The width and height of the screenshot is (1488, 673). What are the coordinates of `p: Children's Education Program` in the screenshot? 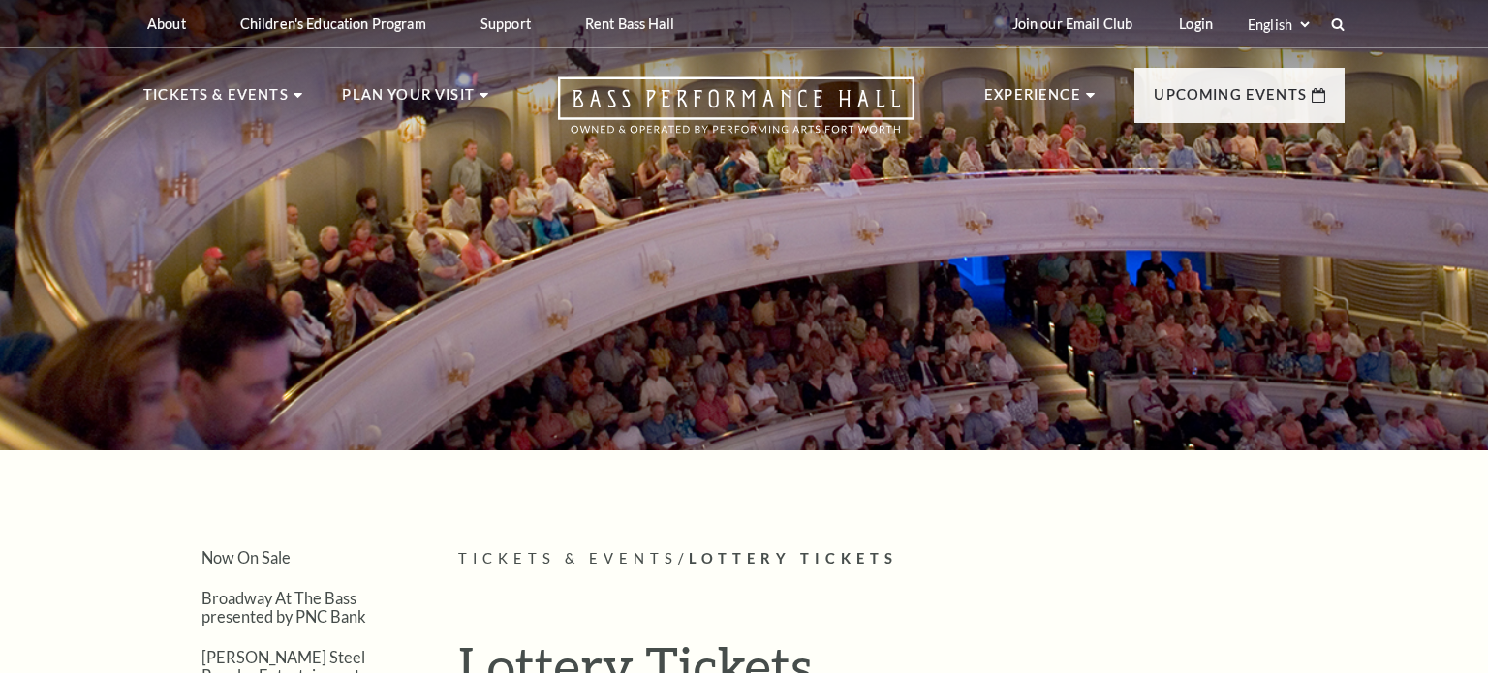 It's located at (333, 23).